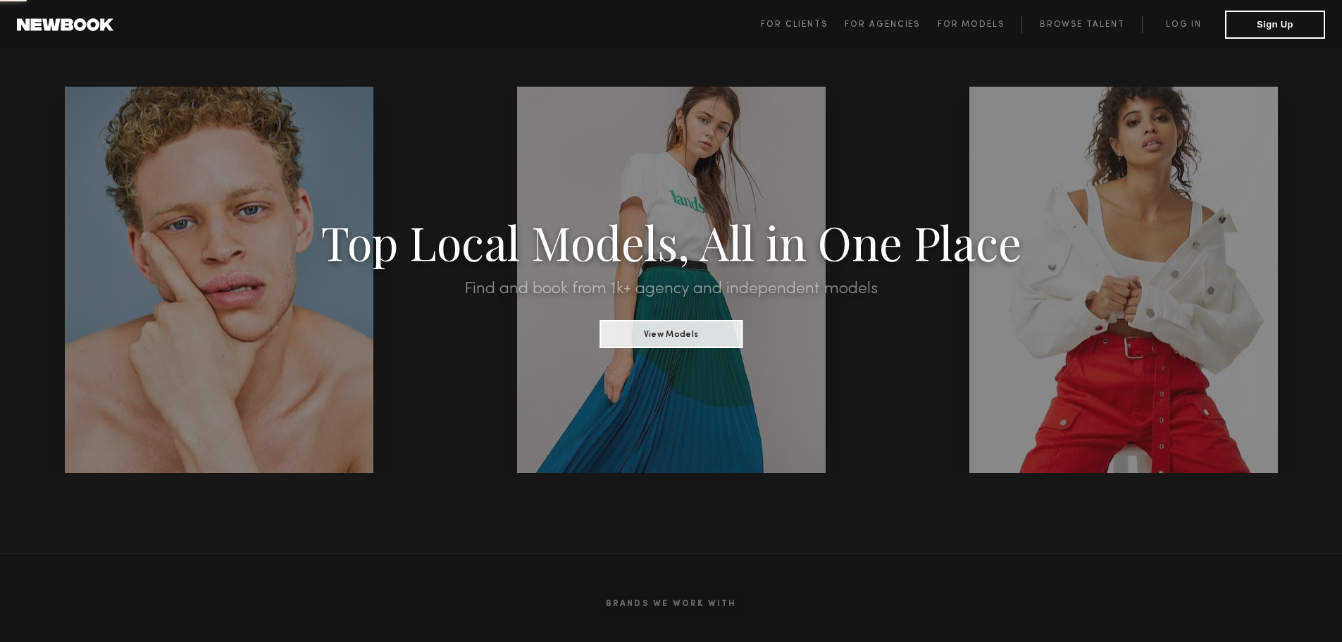 This screenshot has height=642, width=1342. I want to click on h2: Brands We Work With, so click(671, 604).